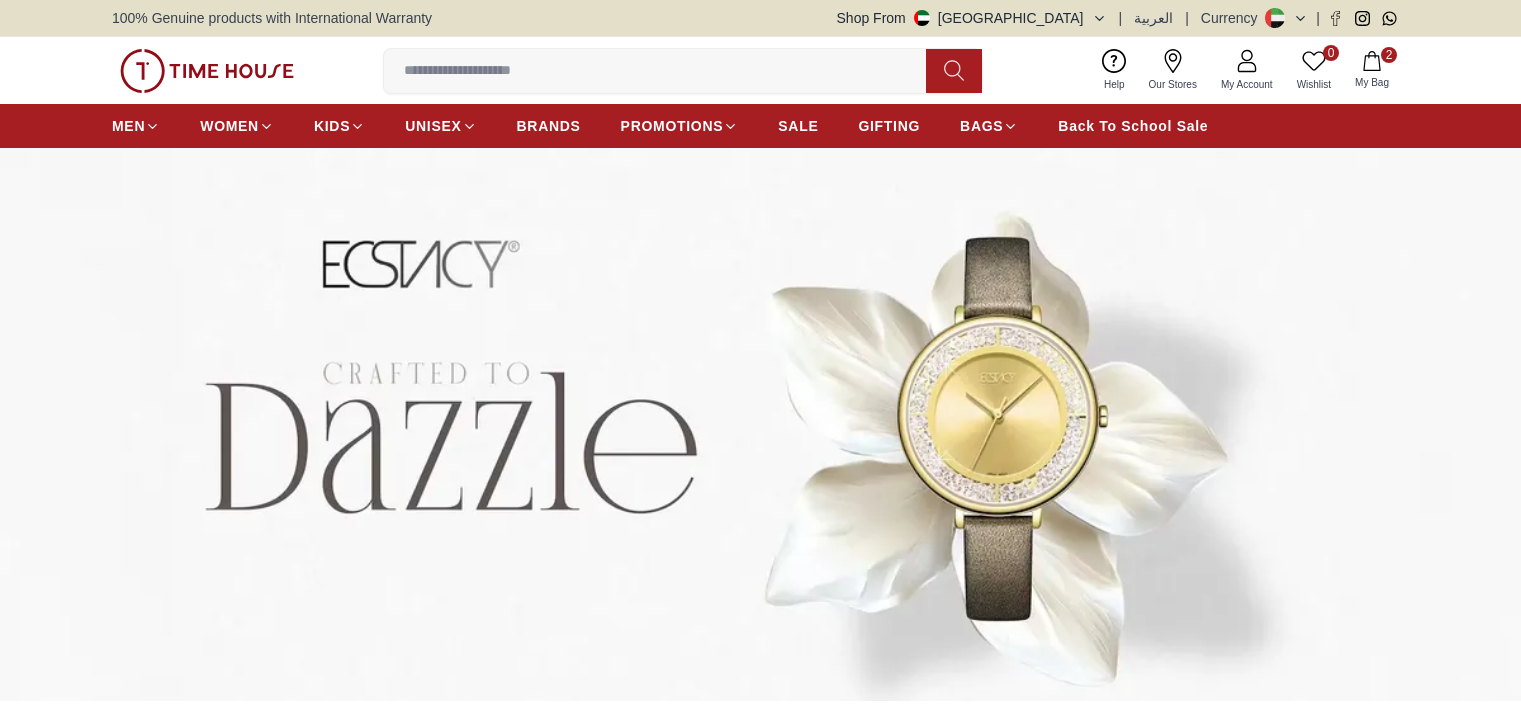 The height and width of the screenshot is (714, 1521). Describe the element at coordinates (680, 126) in the screenshot. I see `a: PROMOTIONS` at that location.